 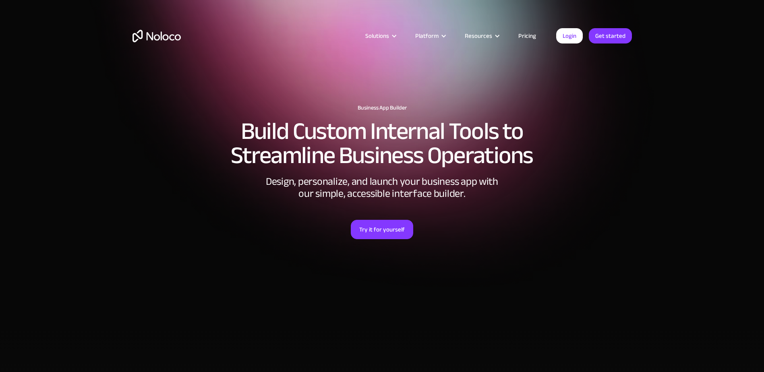 I want to click on h1: Business App Builder, so click(x=382, y=108).